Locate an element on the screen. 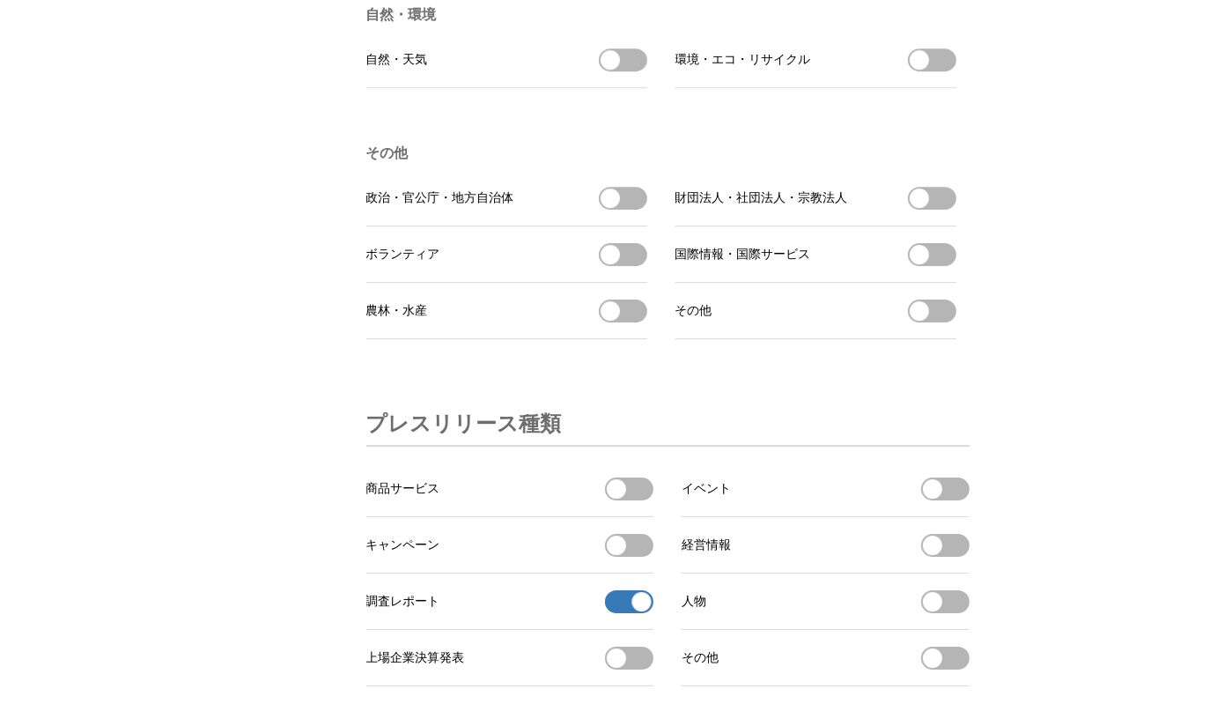  span: イベント is located at coordinates (706, 489).